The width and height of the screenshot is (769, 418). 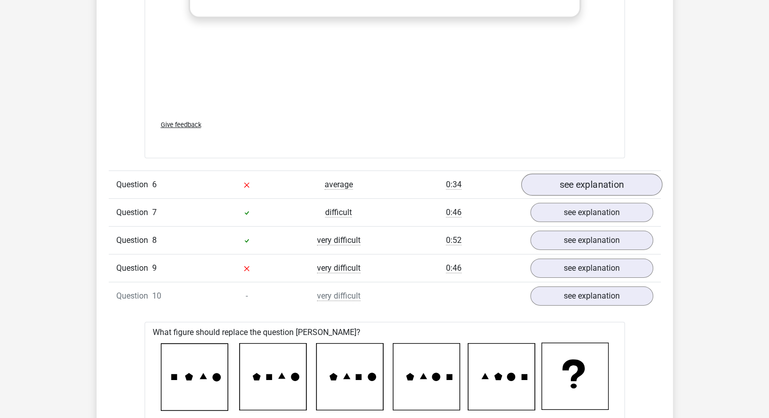 I want to click on span: Give feedback, so click(x=181, y=124).